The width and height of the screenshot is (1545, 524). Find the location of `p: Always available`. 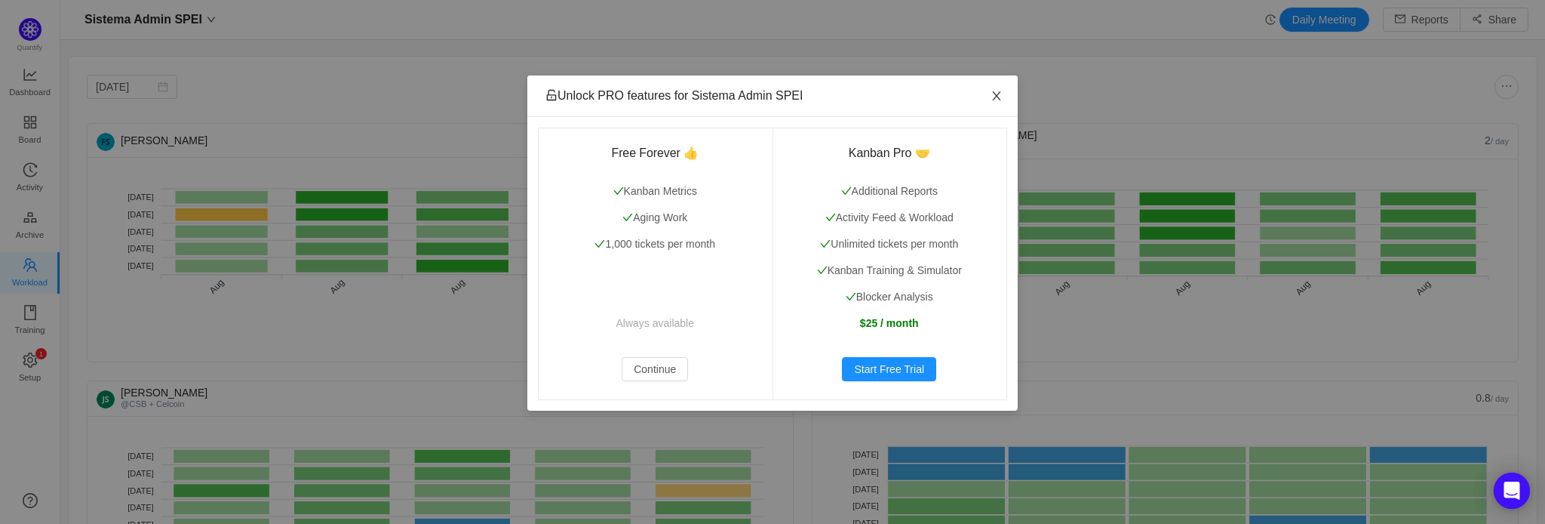

p: Always available is located at coordinates (655, 323).